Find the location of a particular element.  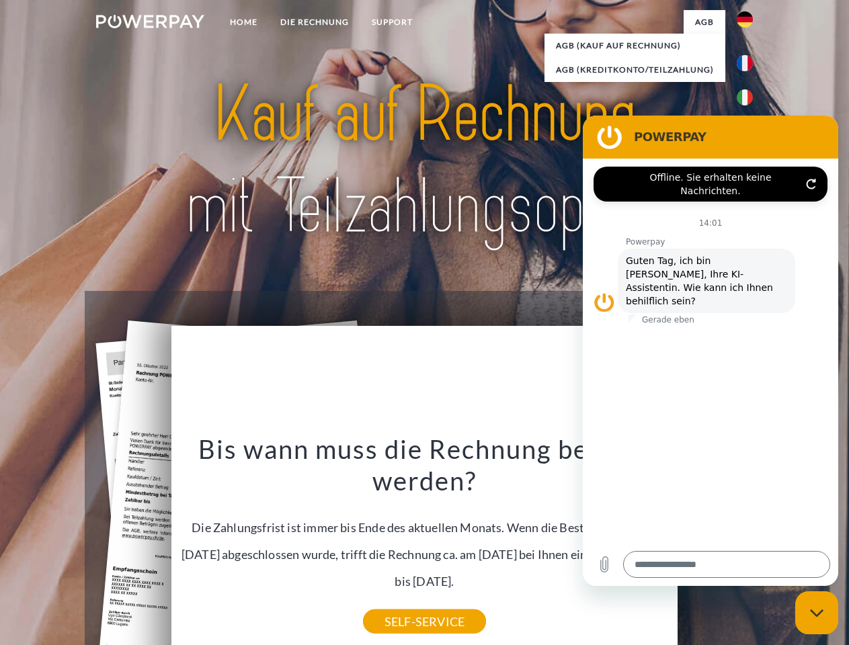

button: Verbindung aktualisieren is located at coordinates (229, 69).